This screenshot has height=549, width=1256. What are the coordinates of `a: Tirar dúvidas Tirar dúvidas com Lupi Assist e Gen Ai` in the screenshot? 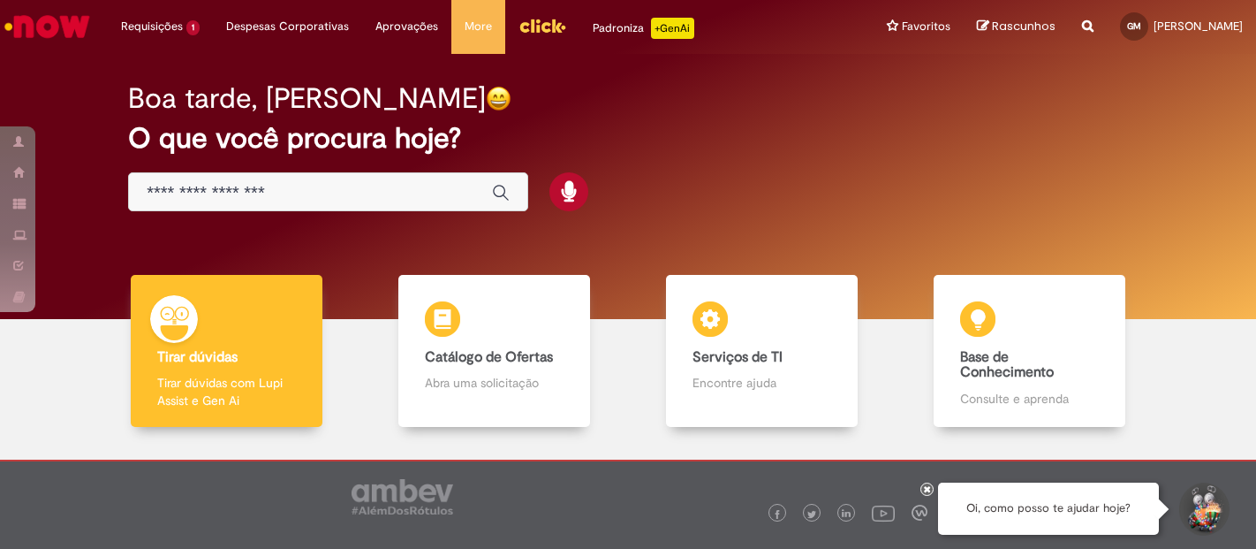 It's located at (226, 351).